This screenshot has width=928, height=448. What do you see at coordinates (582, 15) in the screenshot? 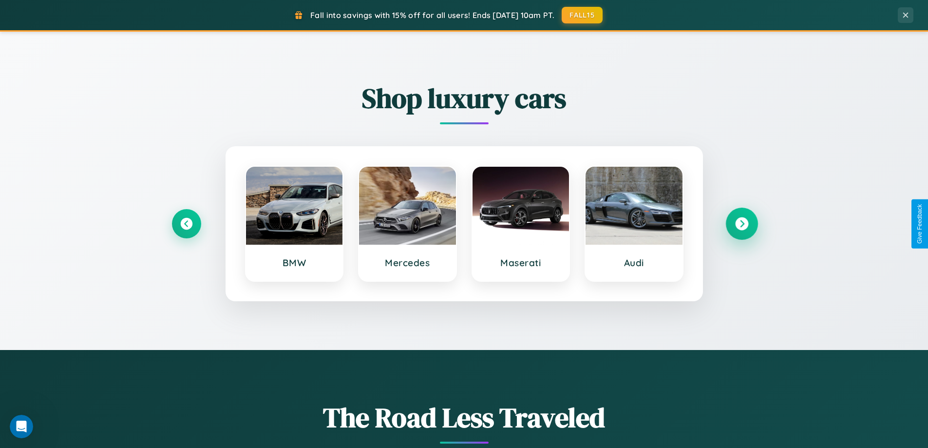
I see `button: FALL15` at bounding box center [582, 15].